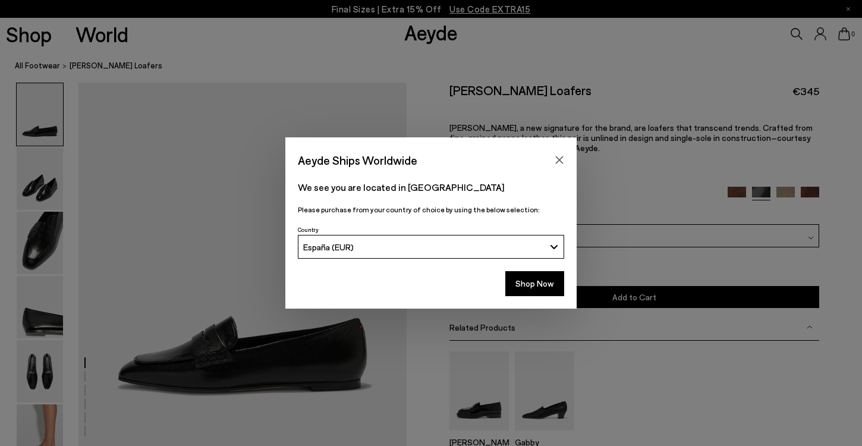 Image resolution: width=862 pixels, height=446 pixels. Describe the element at coordinates (308, 229) in the screenshot. I see `span: Country` at that location.